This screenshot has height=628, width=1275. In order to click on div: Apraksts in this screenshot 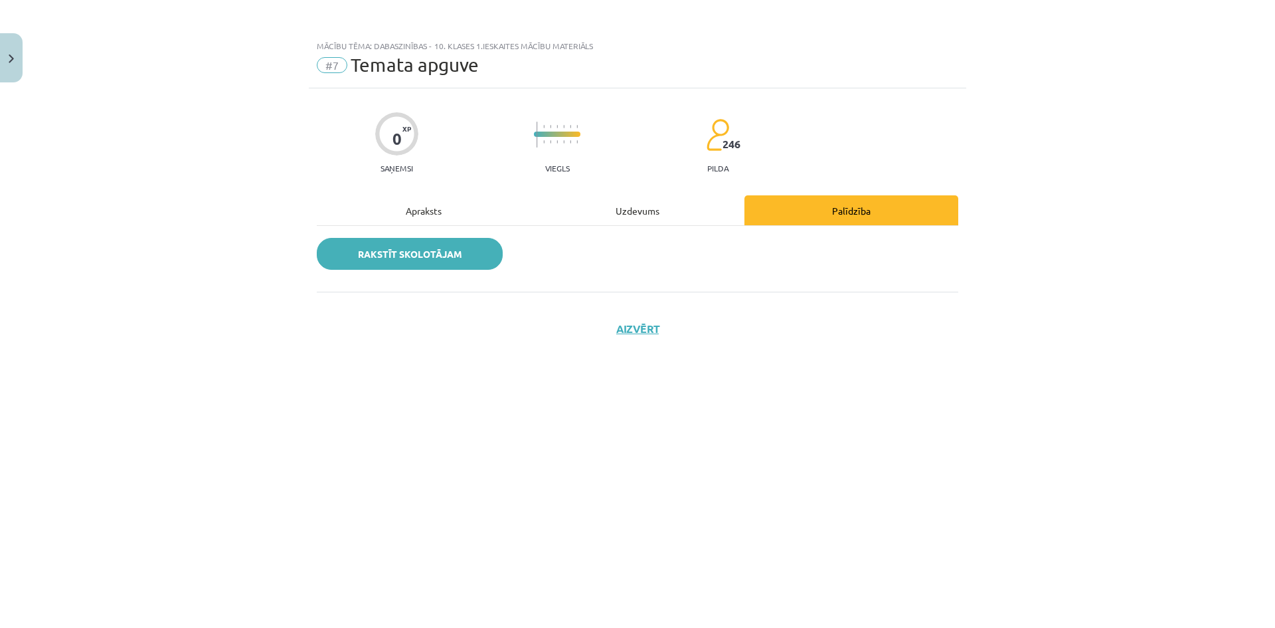, I will do `click(424, 210)`.